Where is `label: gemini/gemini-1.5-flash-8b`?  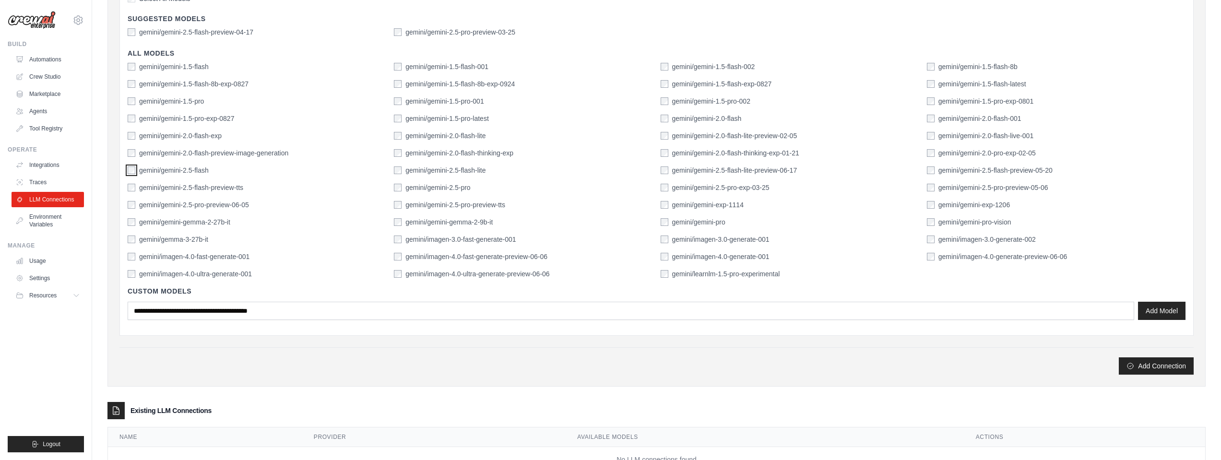 label: gemini/gemini-1.5-flash-8b is located at coordinates (978, 67).